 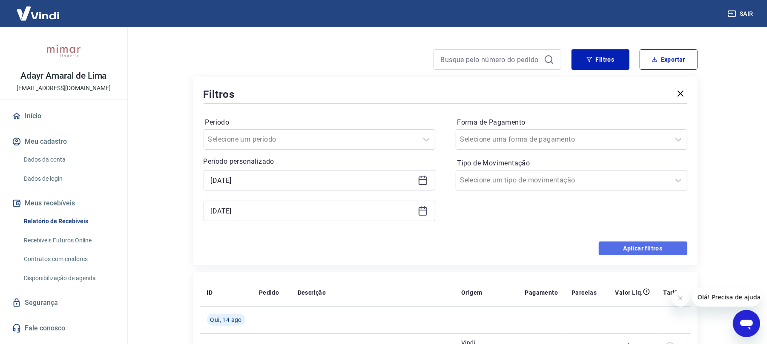 I want to click on p: Parcelas, so click(x=584, y=293).